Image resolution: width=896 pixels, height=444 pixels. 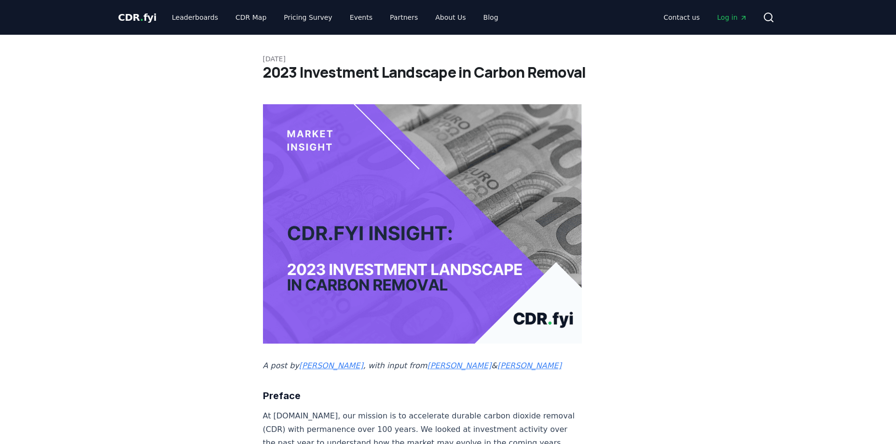 I want to click on span: CDR fyi, so click(x=138, y=17).